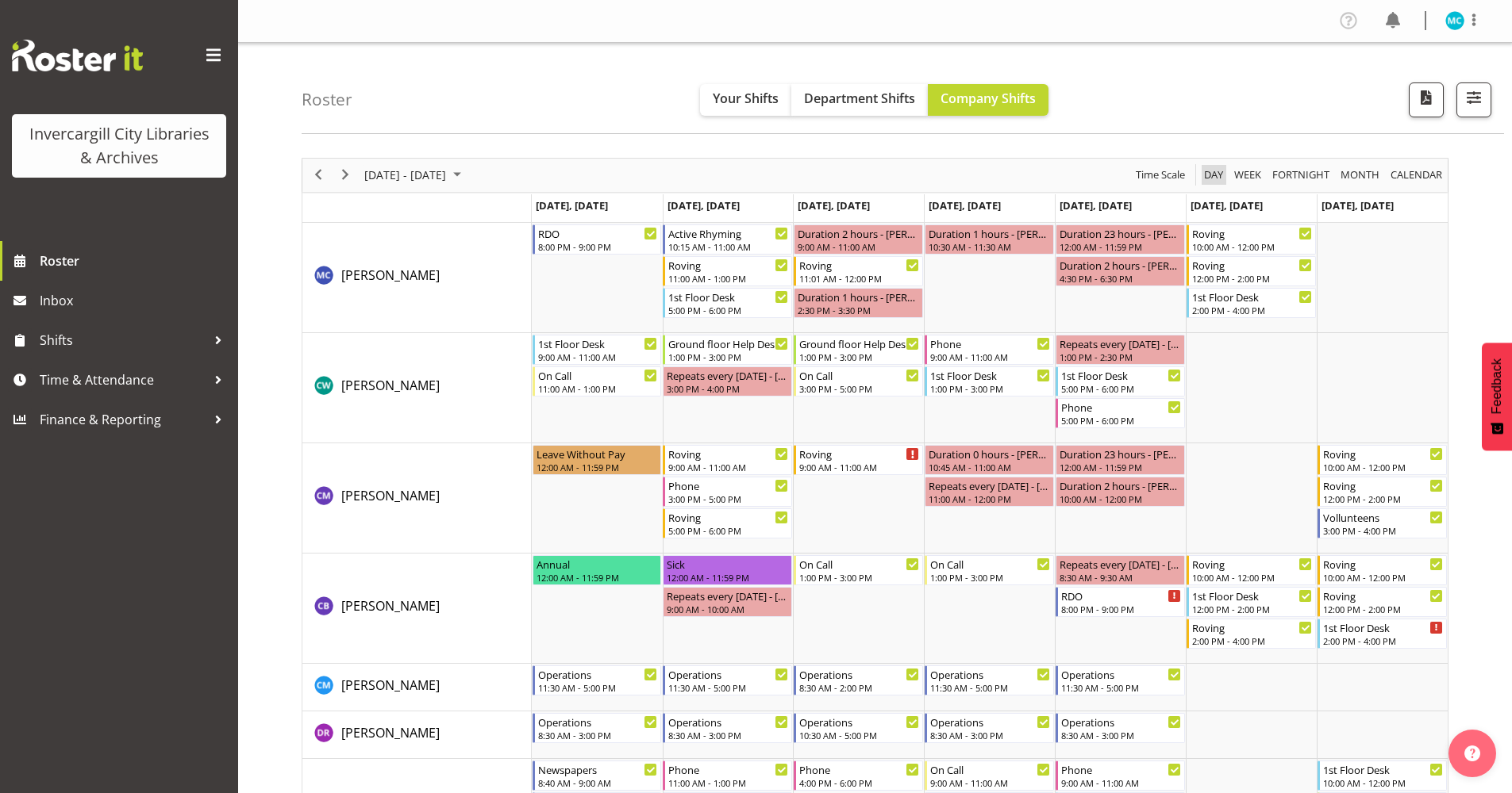 This screenshot has width=1512, height=793. What do you see at coordinates (1475, 99) in the screenshot?
I see `button: Filter Shifts` at bounding box center [1475, 99].